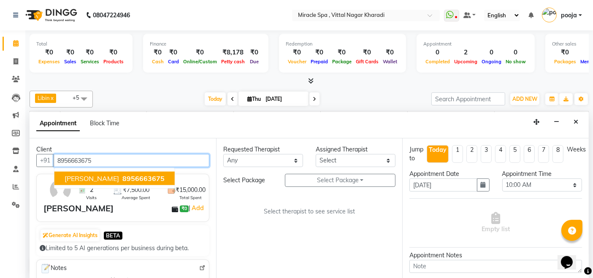  What do you see at coordinates (197, 208) in the screenshot?
I see `a: Add` at bounding box center [197, 208].